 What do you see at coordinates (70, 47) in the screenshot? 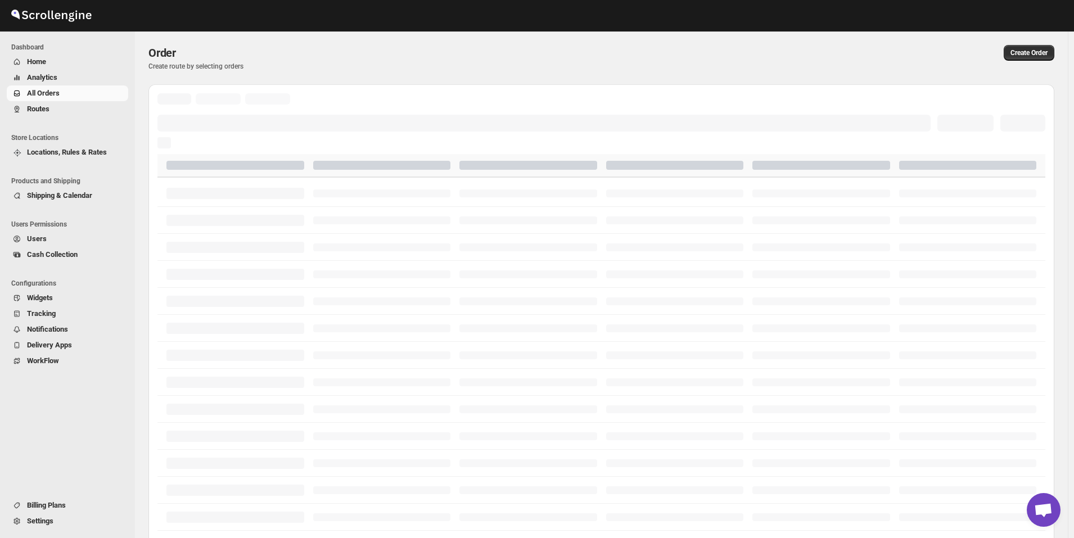
I see `span: Dashboard` at bounding box center [70, 47].